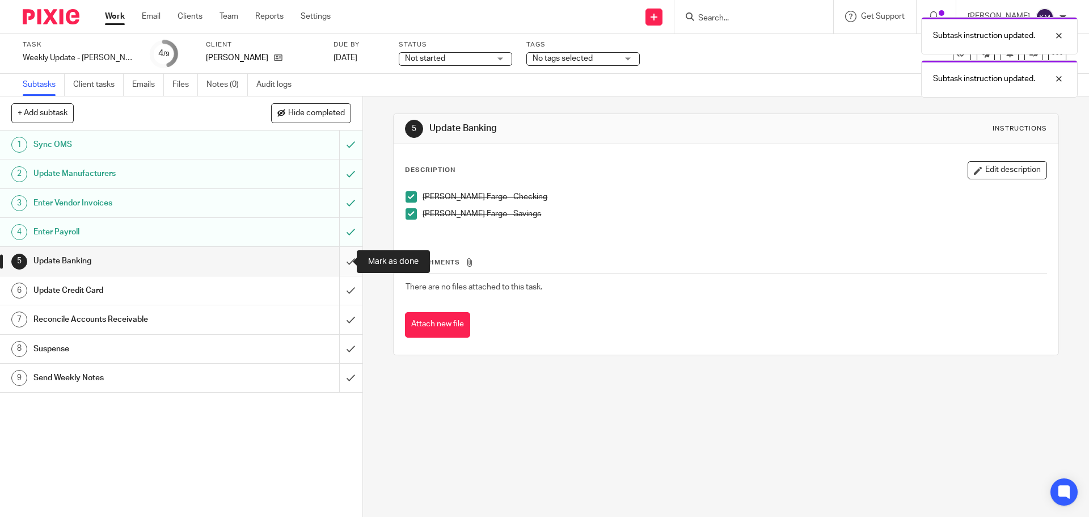 The image size is (1089, 517). Describe the element at coordinates (19, 203) in the screenshot. I see `div: 3` at that location.